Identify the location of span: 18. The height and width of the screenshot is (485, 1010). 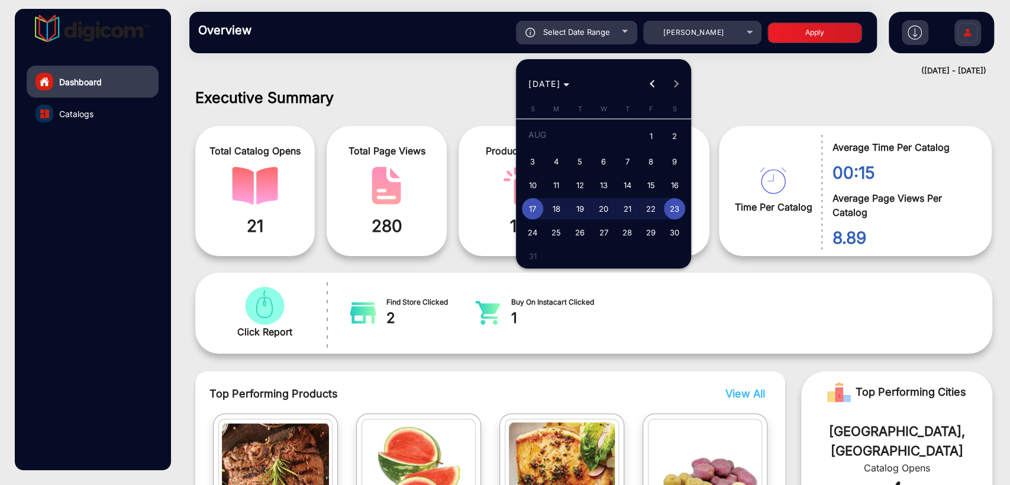
(556, 209).